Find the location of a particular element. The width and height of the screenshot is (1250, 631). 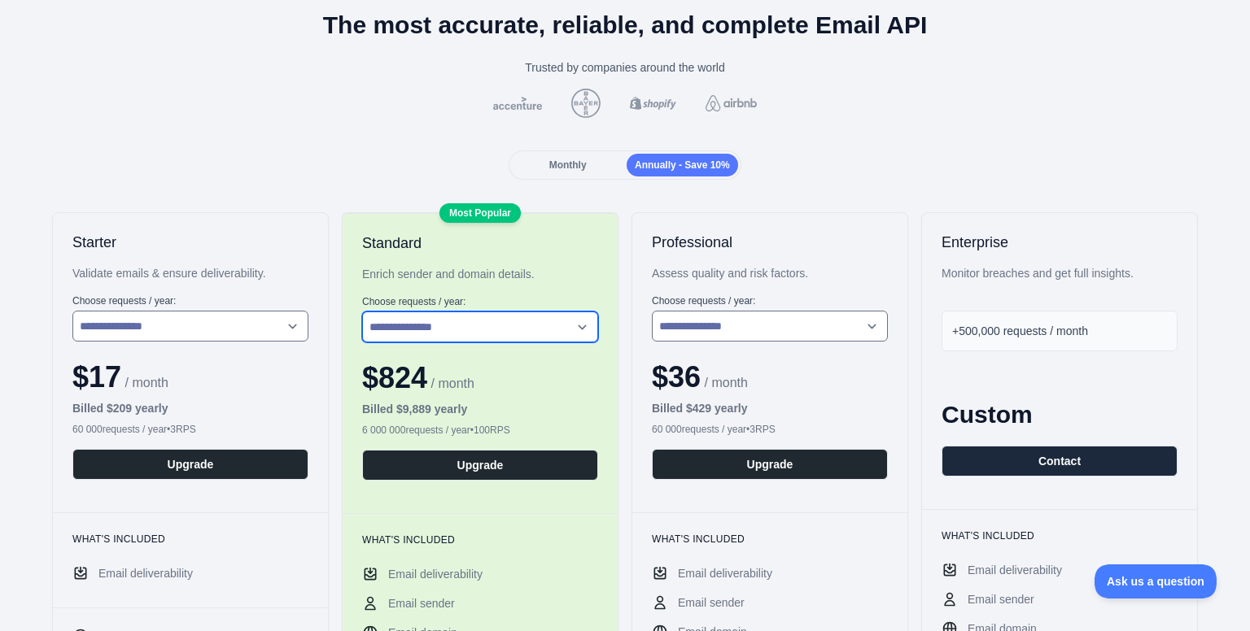

div: Monitor breaches and get full insights. is located at coordinates (1059, 273).